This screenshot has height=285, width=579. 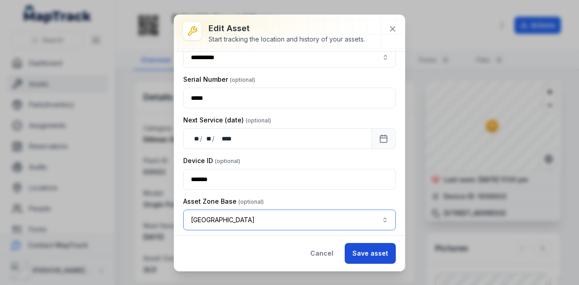 What do you see at coordinates (227, 120) in the screenshot?
I see `label: Next Service (date)` at bounding box center [227, 120].